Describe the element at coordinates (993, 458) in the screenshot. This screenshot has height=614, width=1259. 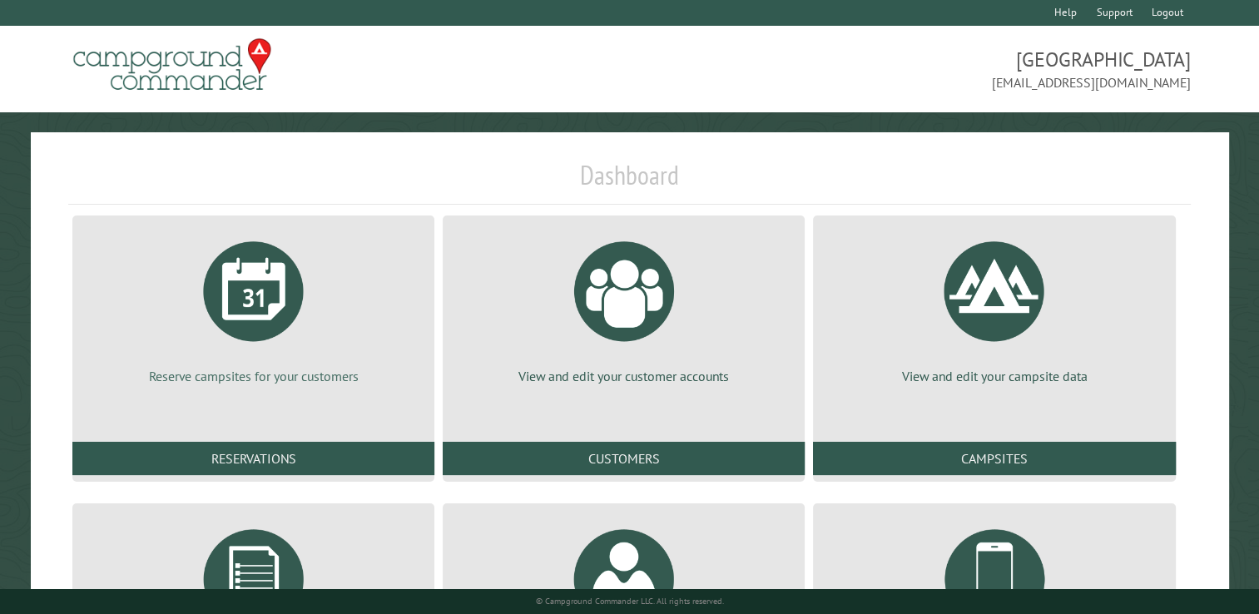
I see `a: Campsites` at that location.